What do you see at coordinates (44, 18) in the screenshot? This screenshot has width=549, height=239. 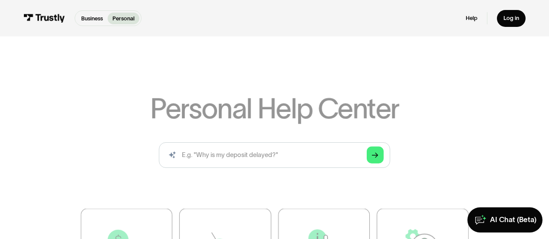 I see `img: Trustly Logo` at bounding box center [44, 18].